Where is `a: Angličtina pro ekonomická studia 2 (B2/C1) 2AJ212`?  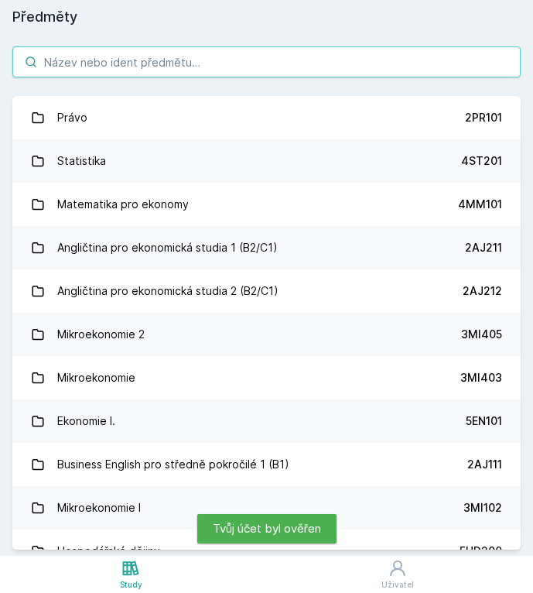
a: Angličtina pro ekonomická studia 2 (B2/C1) 2AJ212 is located at coordinates (266, 291).